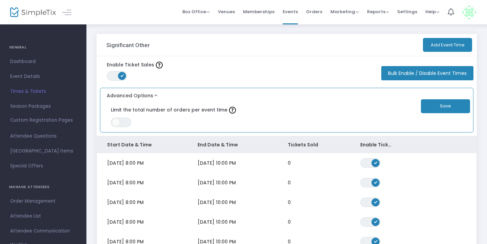  I want to click on span: Special Offers, so click(43, 166).